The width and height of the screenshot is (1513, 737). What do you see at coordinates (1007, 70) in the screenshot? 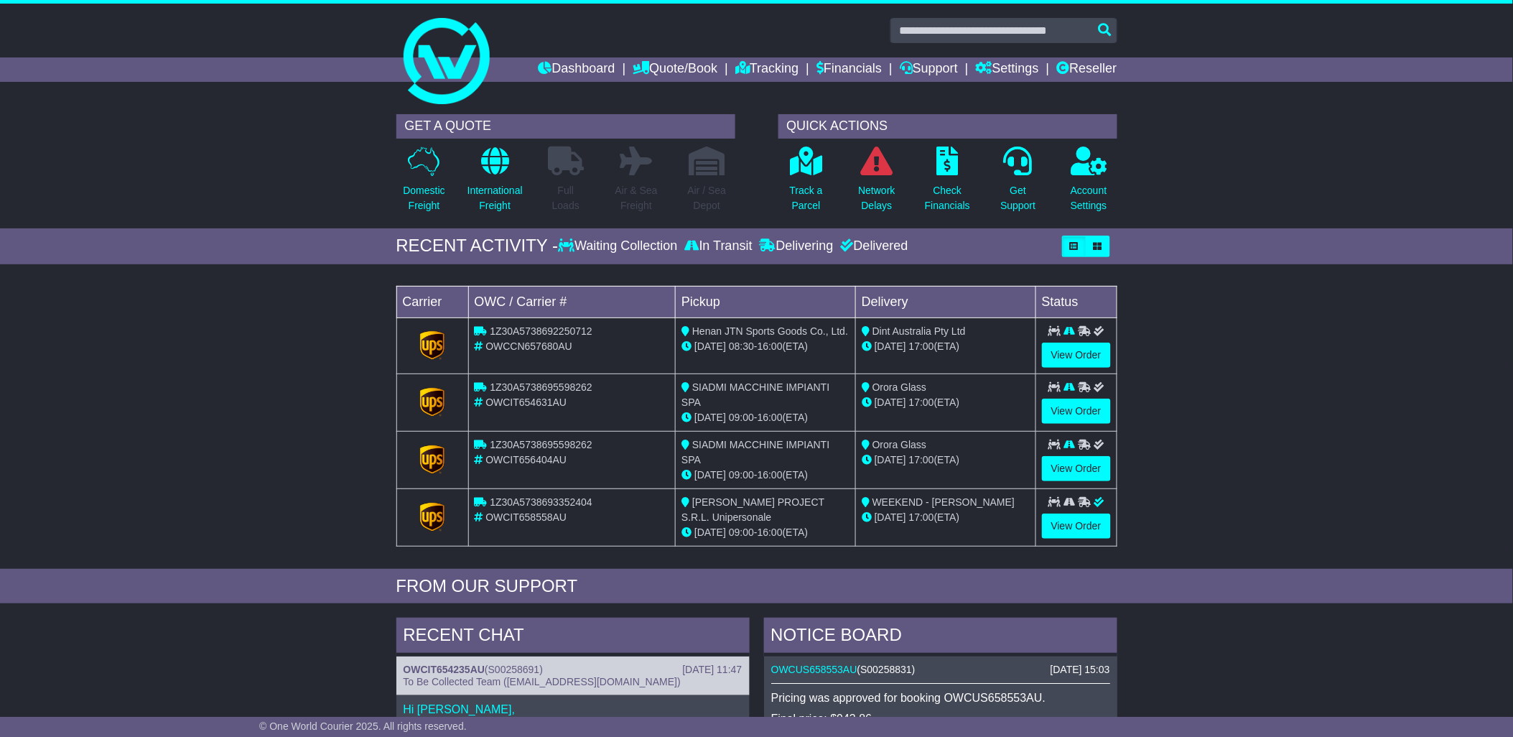
I see `a: Settings` at bounding box center [1007, 70].